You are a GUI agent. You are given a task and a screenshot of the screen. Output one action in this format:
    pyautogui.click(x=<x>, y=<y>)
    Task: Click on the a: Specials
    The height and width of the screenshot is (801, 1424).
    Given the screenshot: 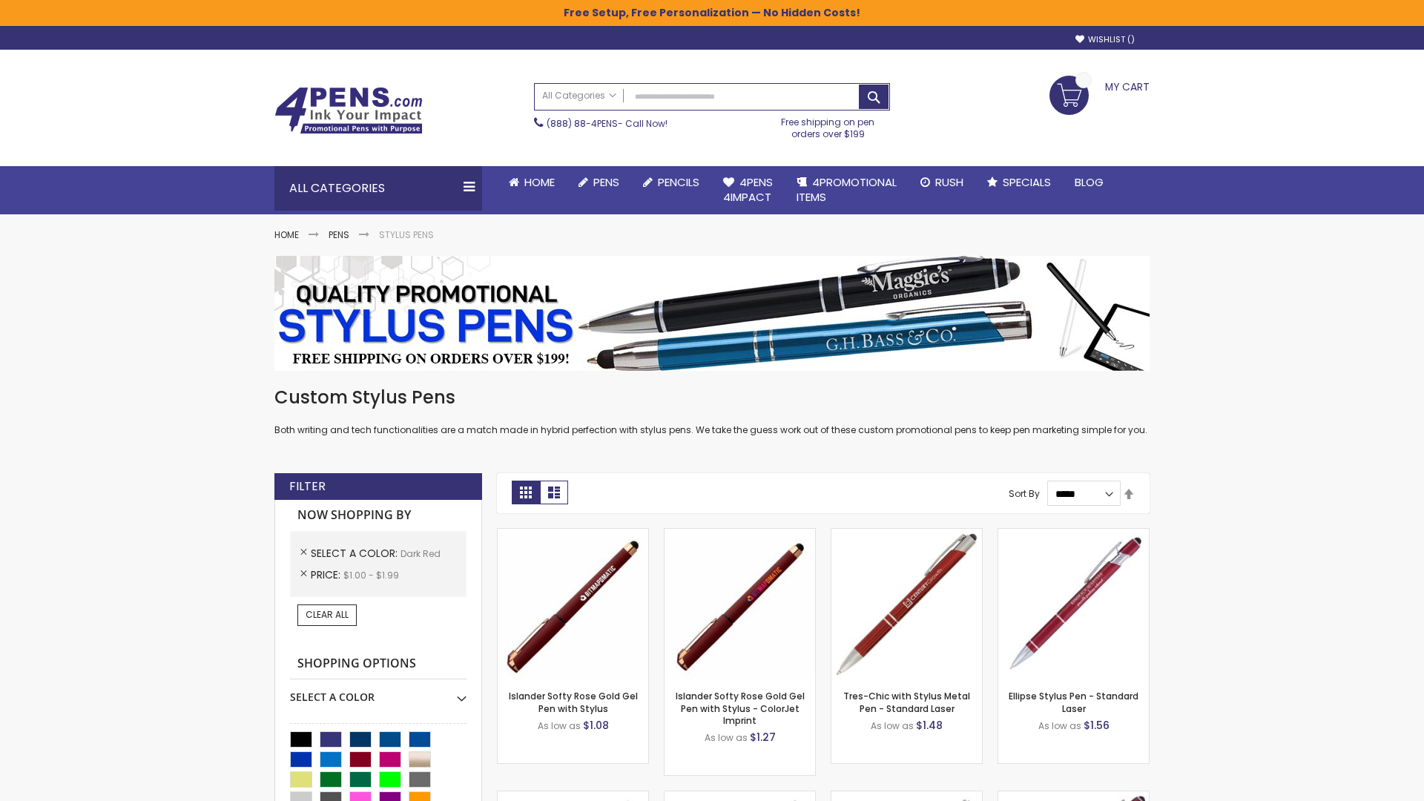 What is the action you would take?
    pyautogui.click(x=1019, y=182)
    